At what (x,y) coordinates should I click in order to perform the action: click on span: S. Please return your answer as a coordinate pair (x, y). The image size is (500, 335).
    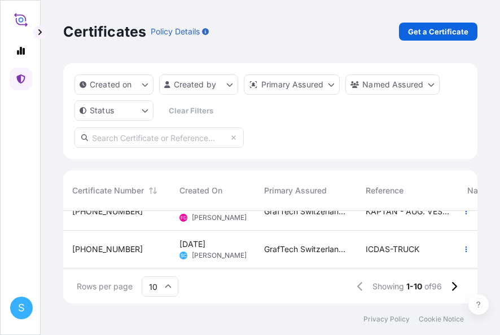
    Looking at the image, I should click on (21, 308).